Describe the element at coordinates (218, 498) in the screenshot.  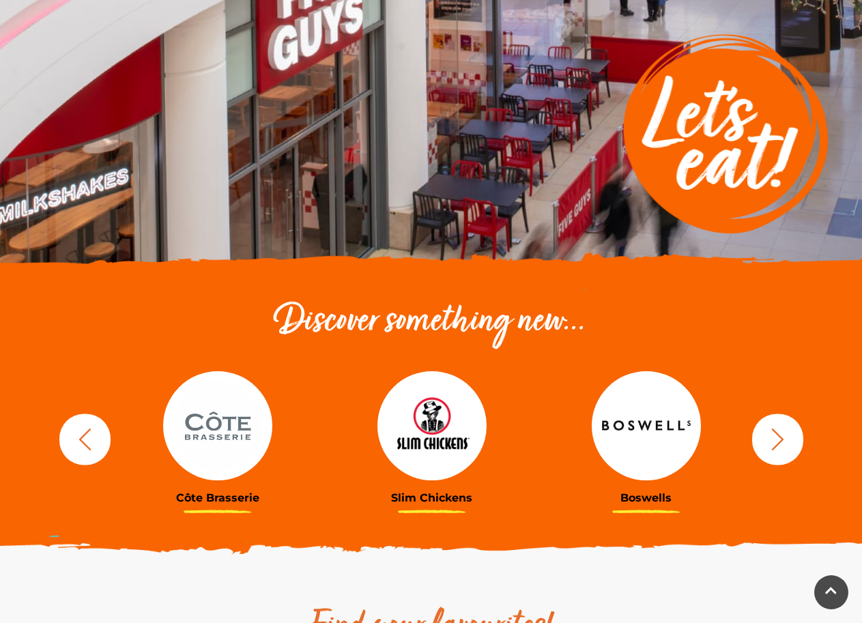
I see `h3: Côte Brasserie` at that location.